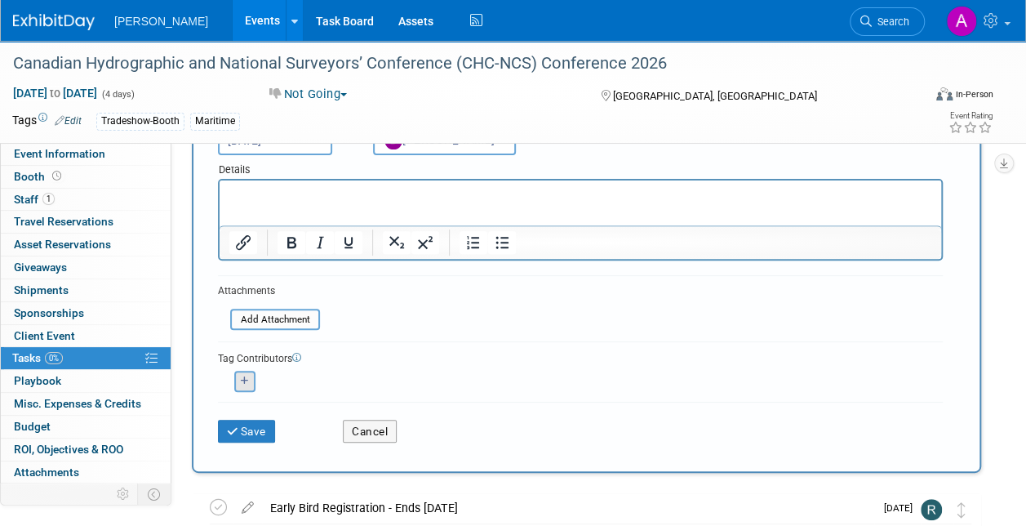  I want to click on a: edit, so click(247, 508).